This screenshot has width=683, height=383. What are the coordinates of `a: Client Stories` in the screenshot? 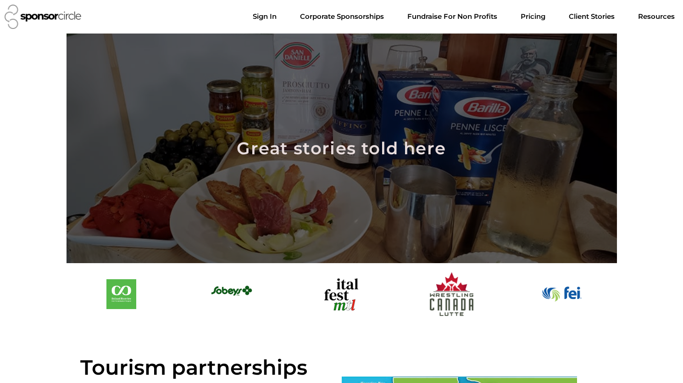 It's located at (592, 17).